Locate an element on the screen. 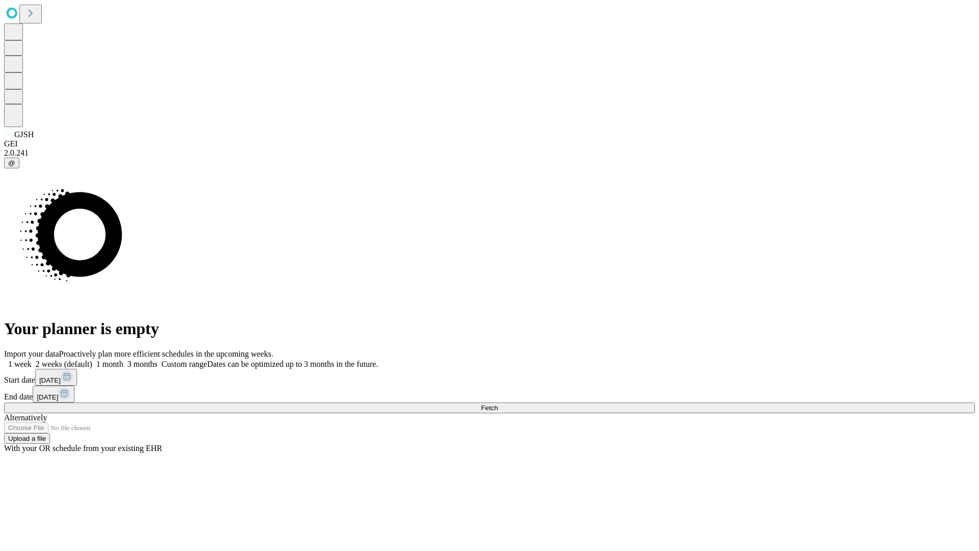 This screenshot has width=979, height=551. span: Import your data is located at coordinates (32, 353).